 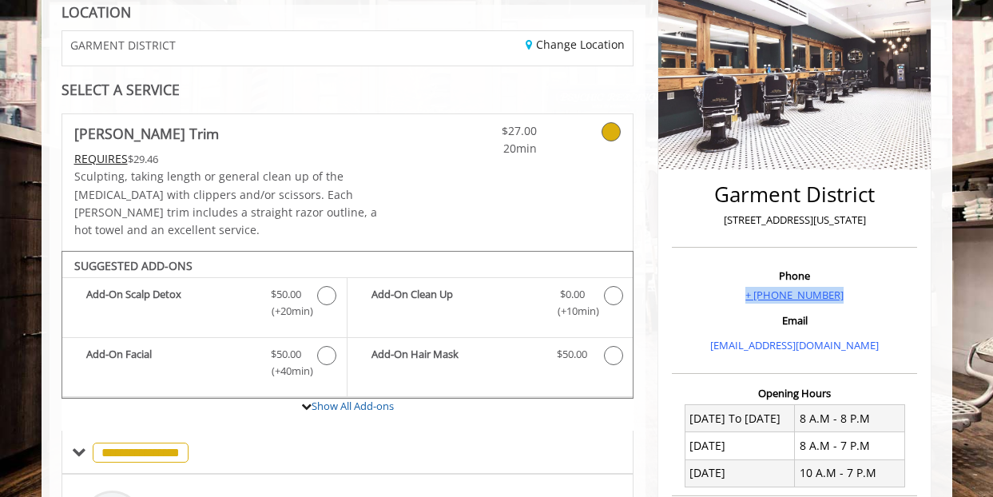 I want to click on span: This service needs some Advance to be paid before we block your appointment, so click(x=101, y=158).